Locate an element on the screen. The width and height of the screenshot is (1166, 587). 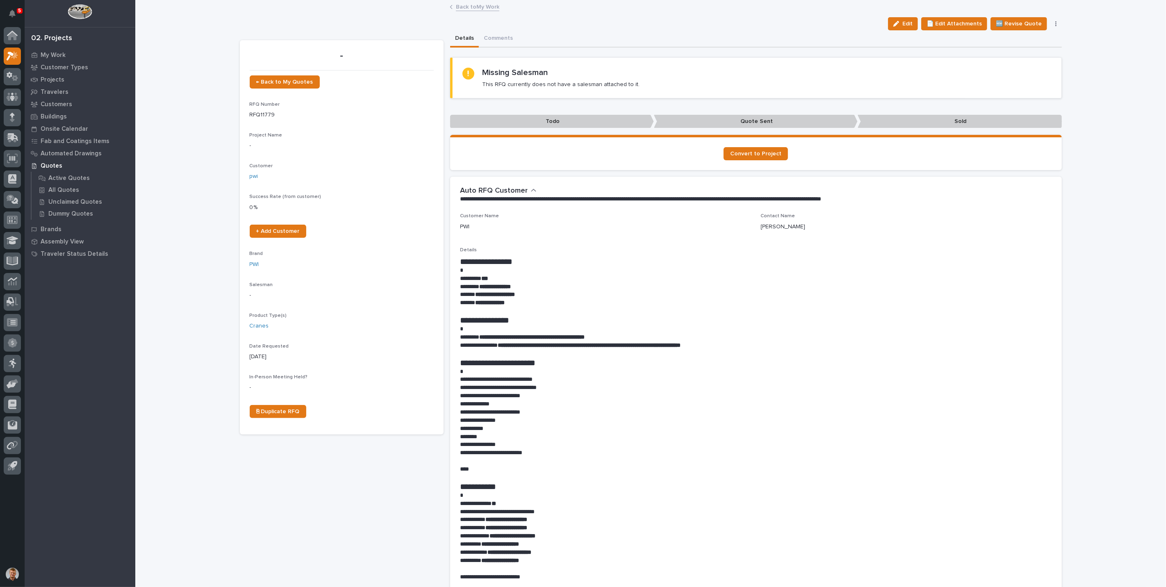
p: Assembly View is located at coordinates (62, 242).